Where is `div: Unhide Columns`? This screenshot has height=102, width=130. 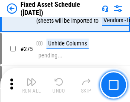
div: Unhide Columns is located at coordinates (68, 44).